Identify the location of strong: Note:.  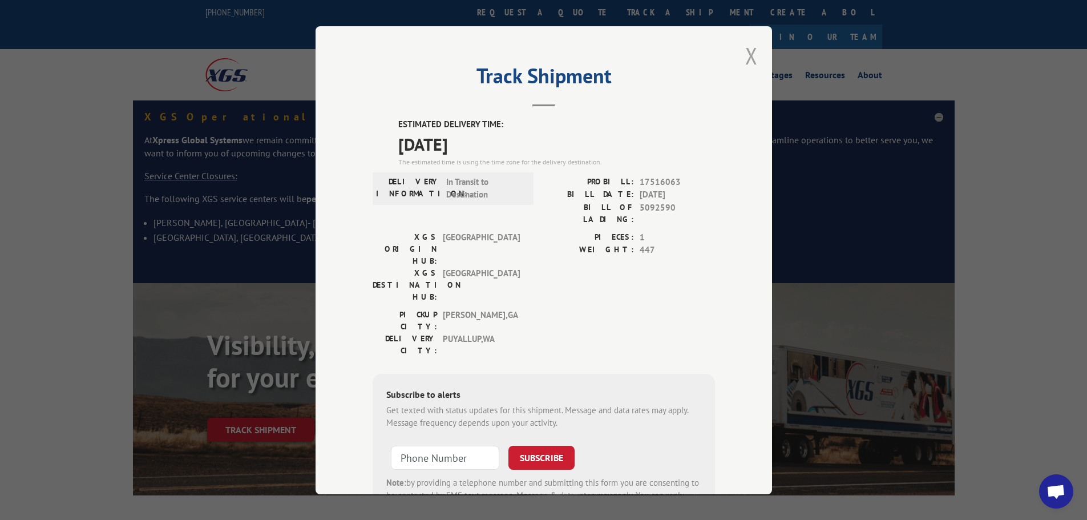
(396, 481).